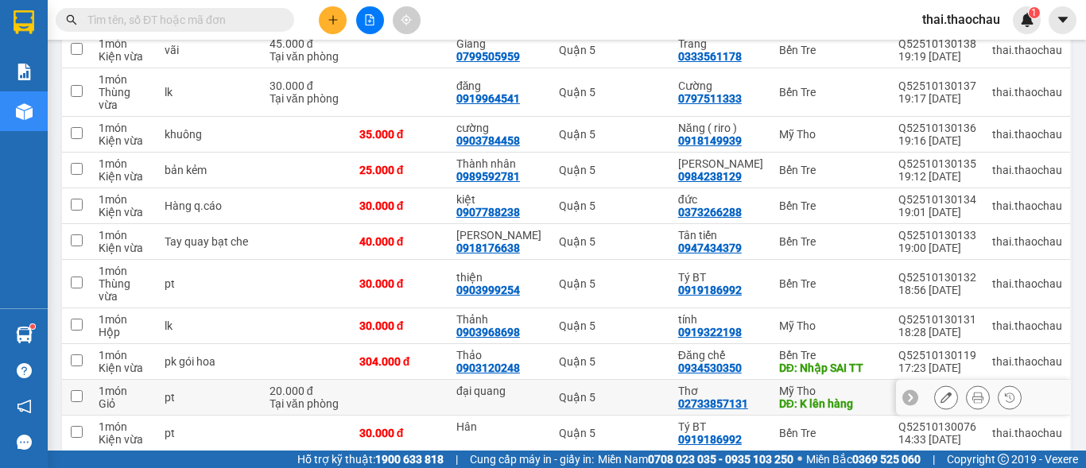  What do you see at coordinates (488, 290) in the screenshot?
I see `div: 0903999254` at bounding box center [488, 290].